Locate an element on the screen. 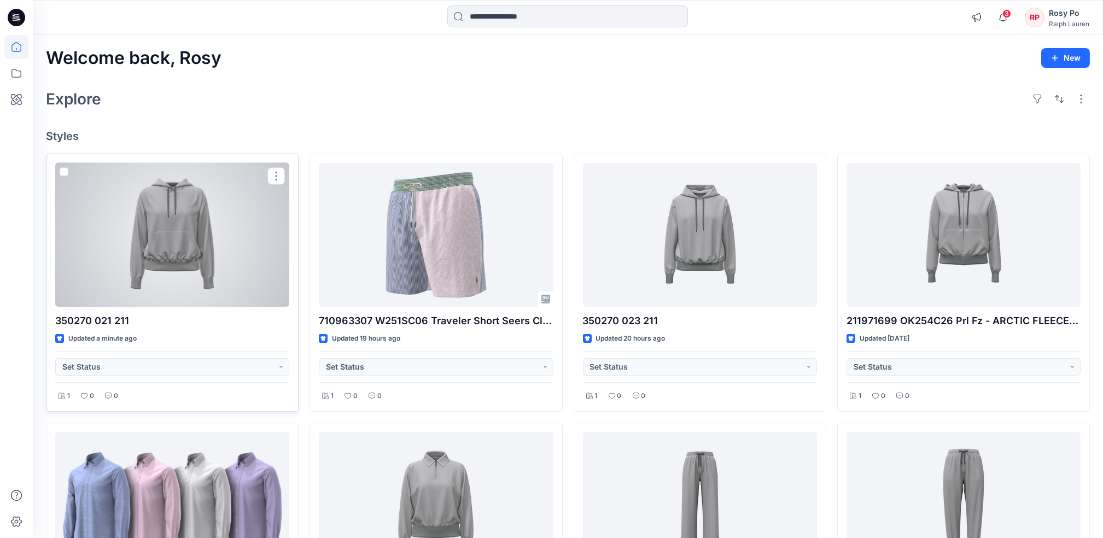 The width and height of the screenshot is (1103, 538). div: Ralph Lauren is located at coordinates (1069, 24).